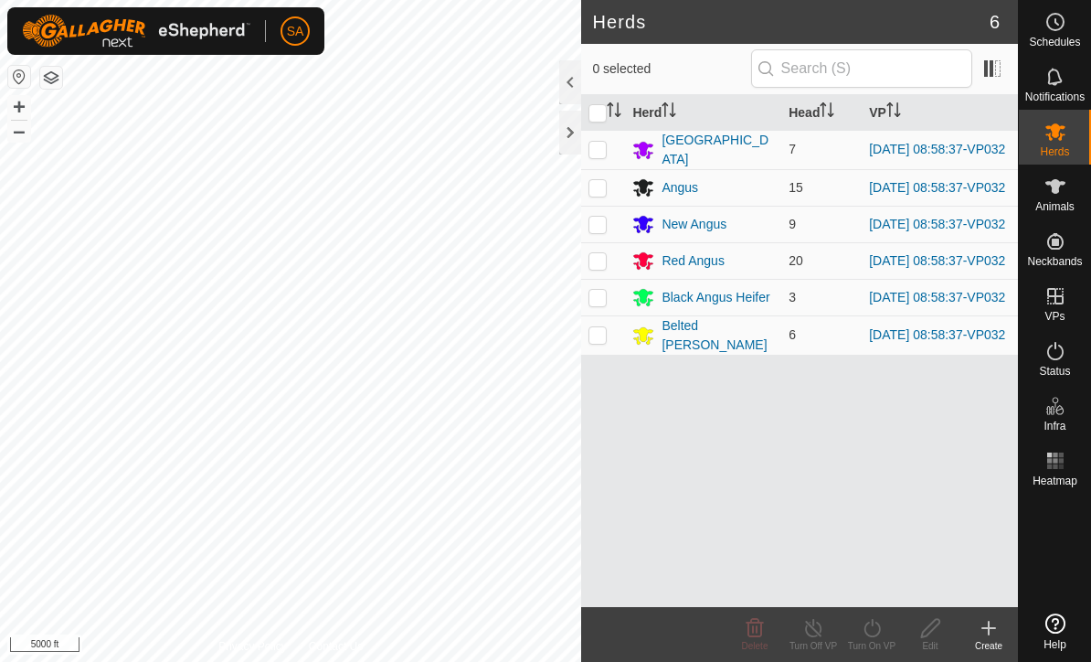 The width and height of the screenshot is (1091, 662). What do you see at coordinates (694, 224) in the screenshot?
I see `div: New Angus` at bounding box center [694, 224].